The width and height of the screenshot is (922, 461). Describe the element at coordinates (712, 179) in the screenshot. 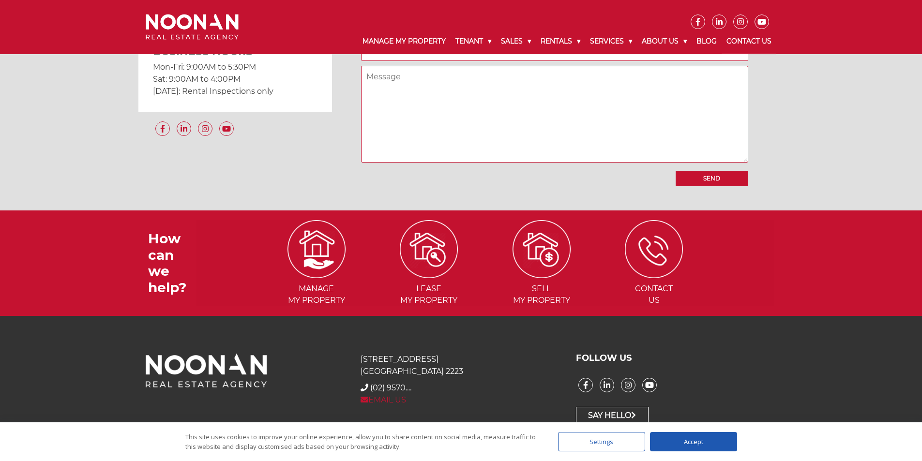

I see `input: Send` at that location.